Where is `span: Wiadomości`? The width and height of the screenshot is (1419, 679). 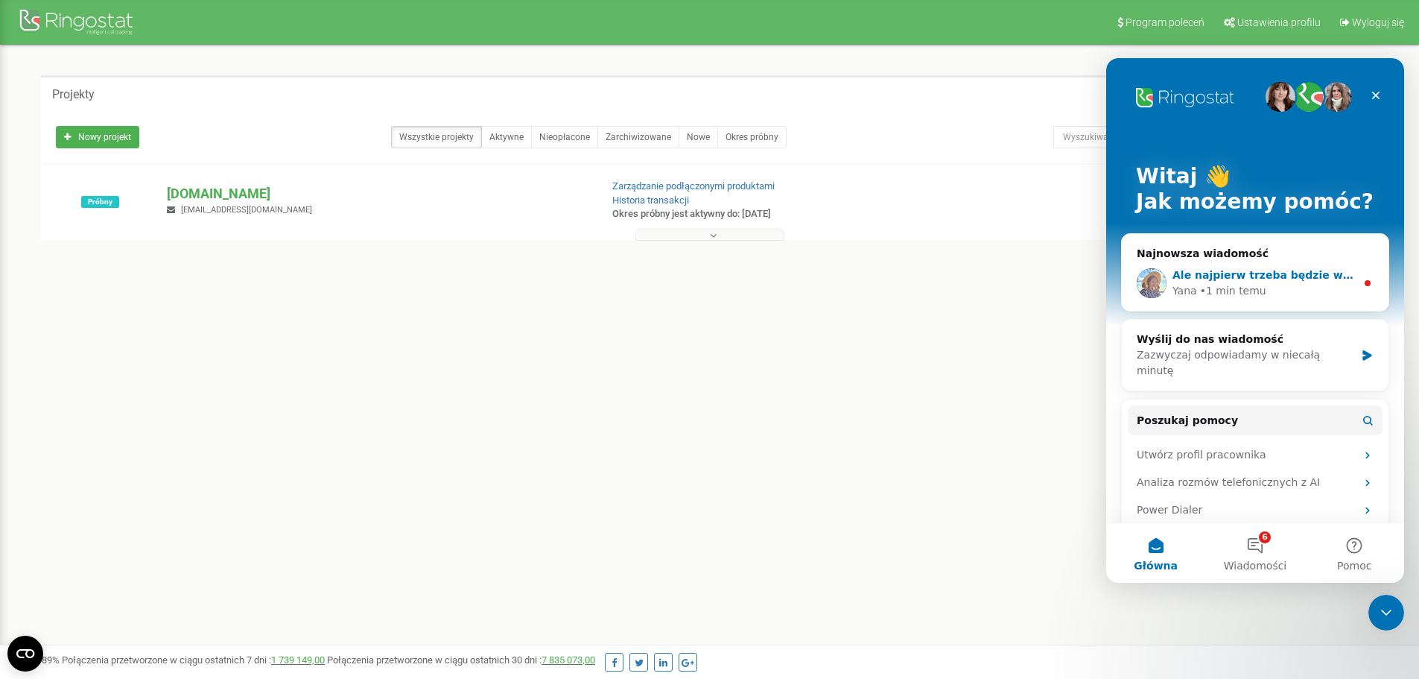 span: Wiadomości is located at coordinates (149, 507).